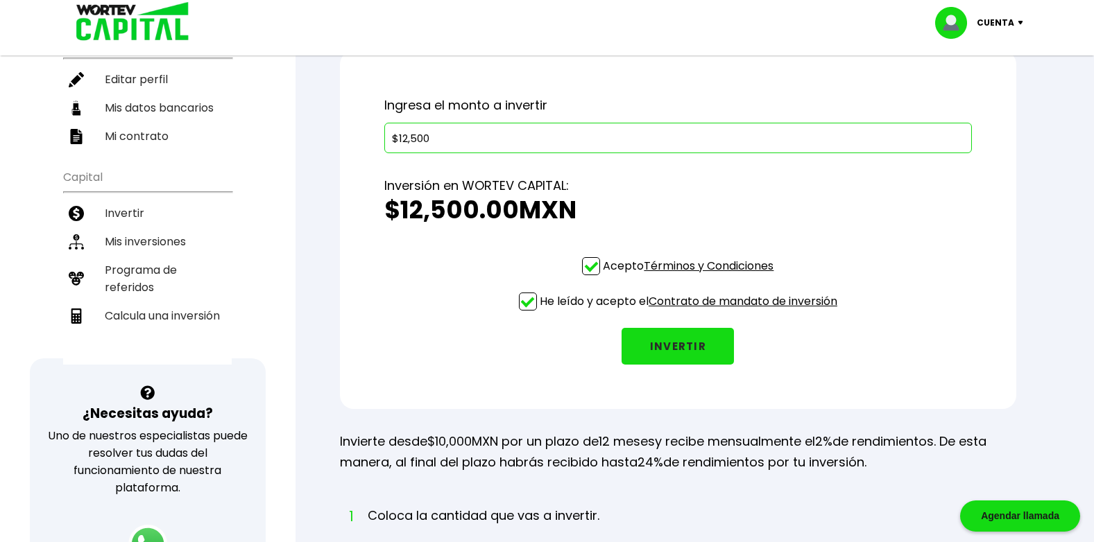 This screenshot has width=1094, height=542. What do you see at coordinates (626, 441) in the screenshot?
I see `span: 12 meses` at bounding box center [626, 441].